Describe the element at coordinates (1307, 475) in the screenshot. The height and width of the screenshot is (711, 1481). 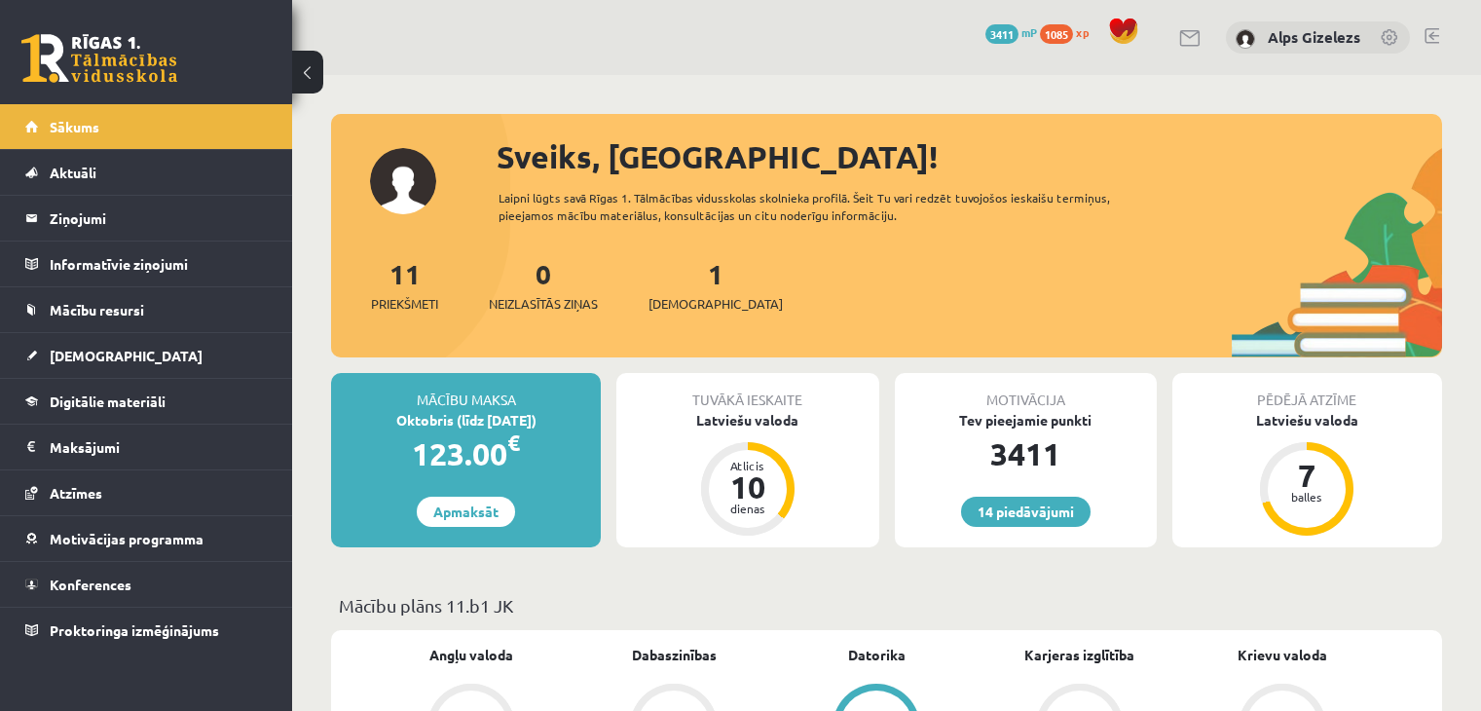
I see `div: 7` at that location.